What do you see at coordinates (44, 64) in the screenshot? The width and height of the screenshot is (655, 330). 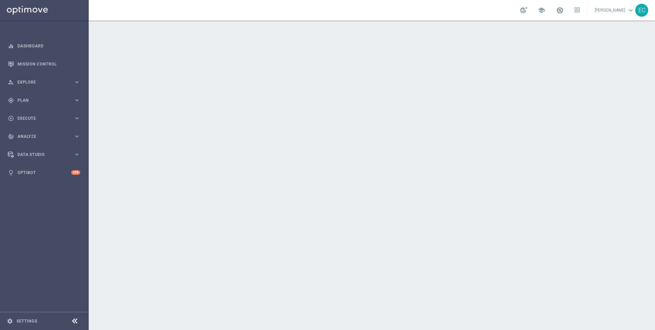 I see `button: Mission Control` at bounding box center [44, 64].